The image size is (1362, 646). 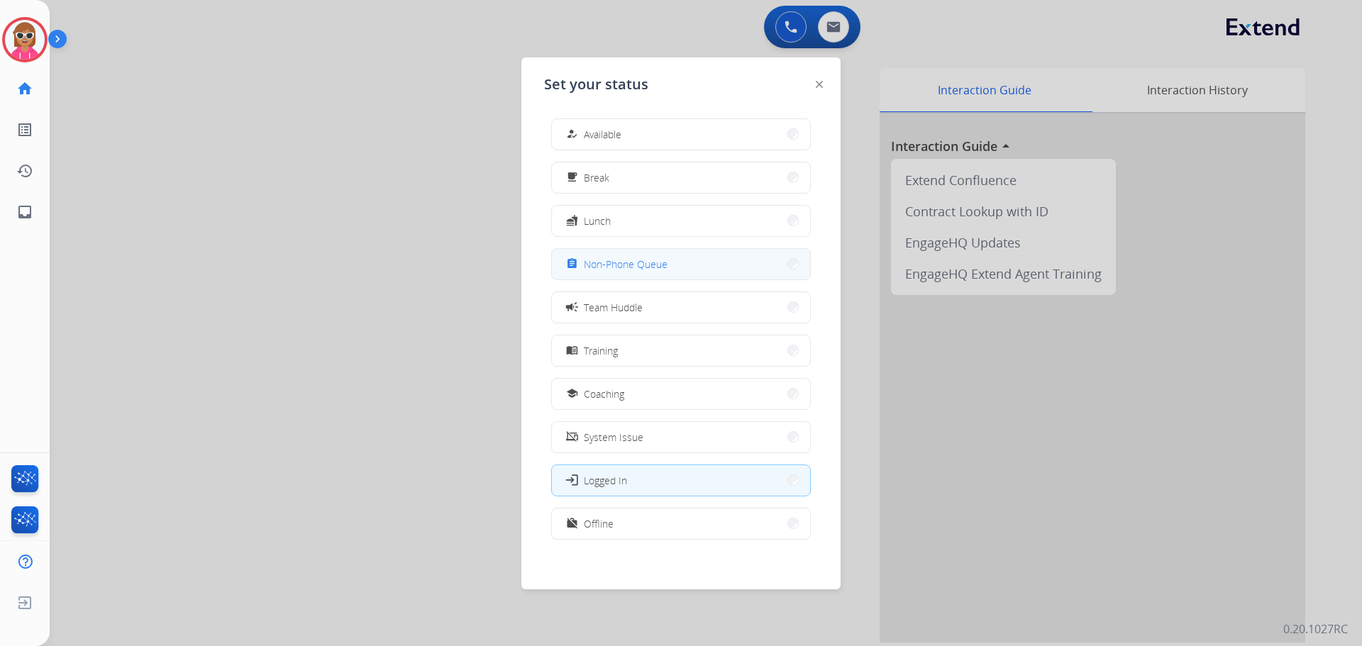 I want to click on mat-icon: campaign, so click(x=572, y=307).